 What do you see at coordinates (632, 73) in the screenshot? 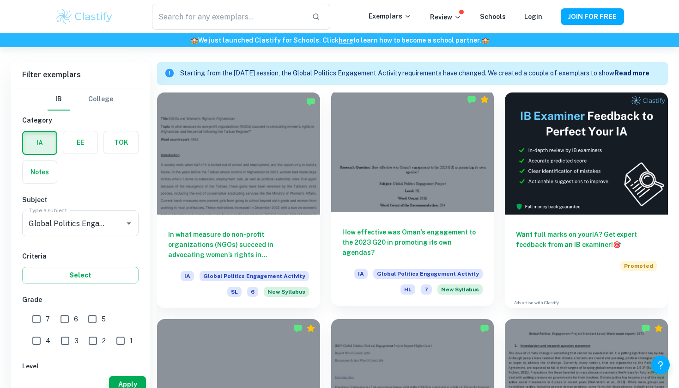
I see `b: Read more` at bounding box center [632, 73].